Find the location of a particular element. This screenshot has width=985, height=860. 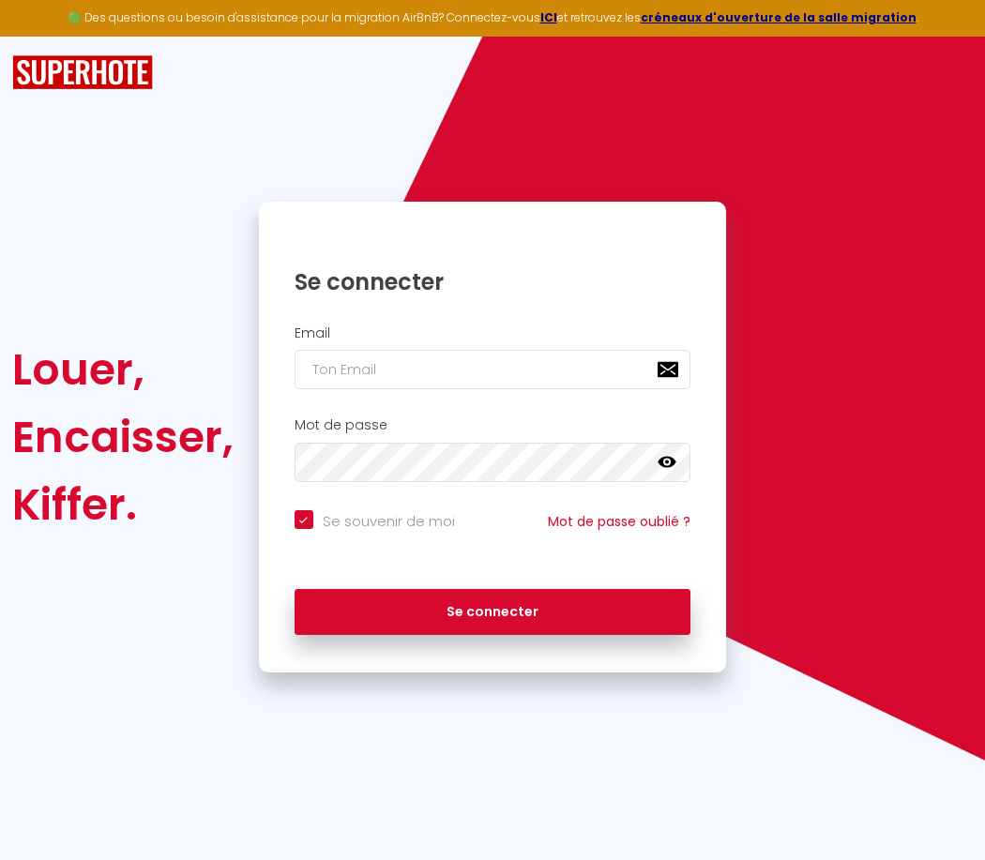

input: Ton Email is located at coordinates (492, 370).